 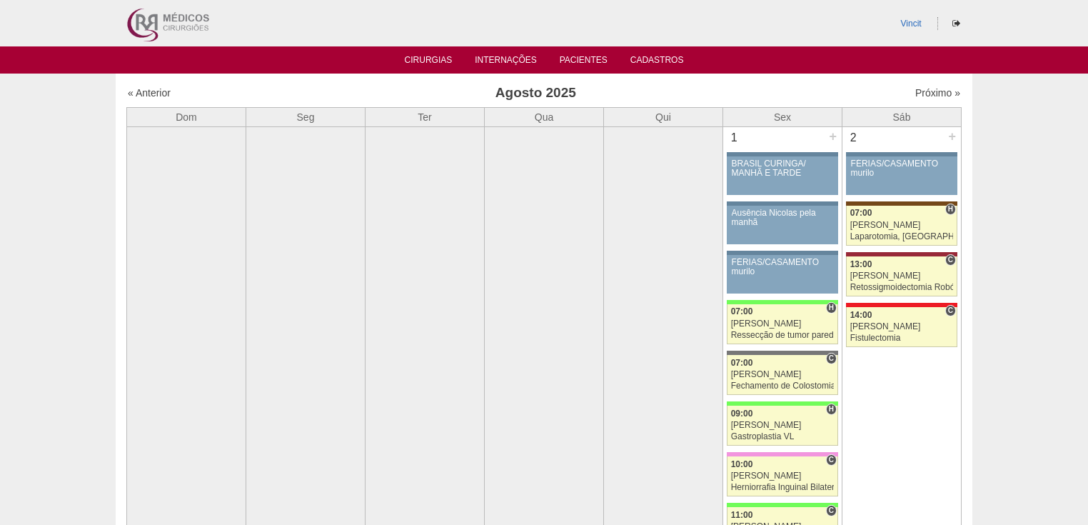 I want to click on div: BRASIL CURINGA/ MANHÃ E TARDE, so click(x=782, y=168).